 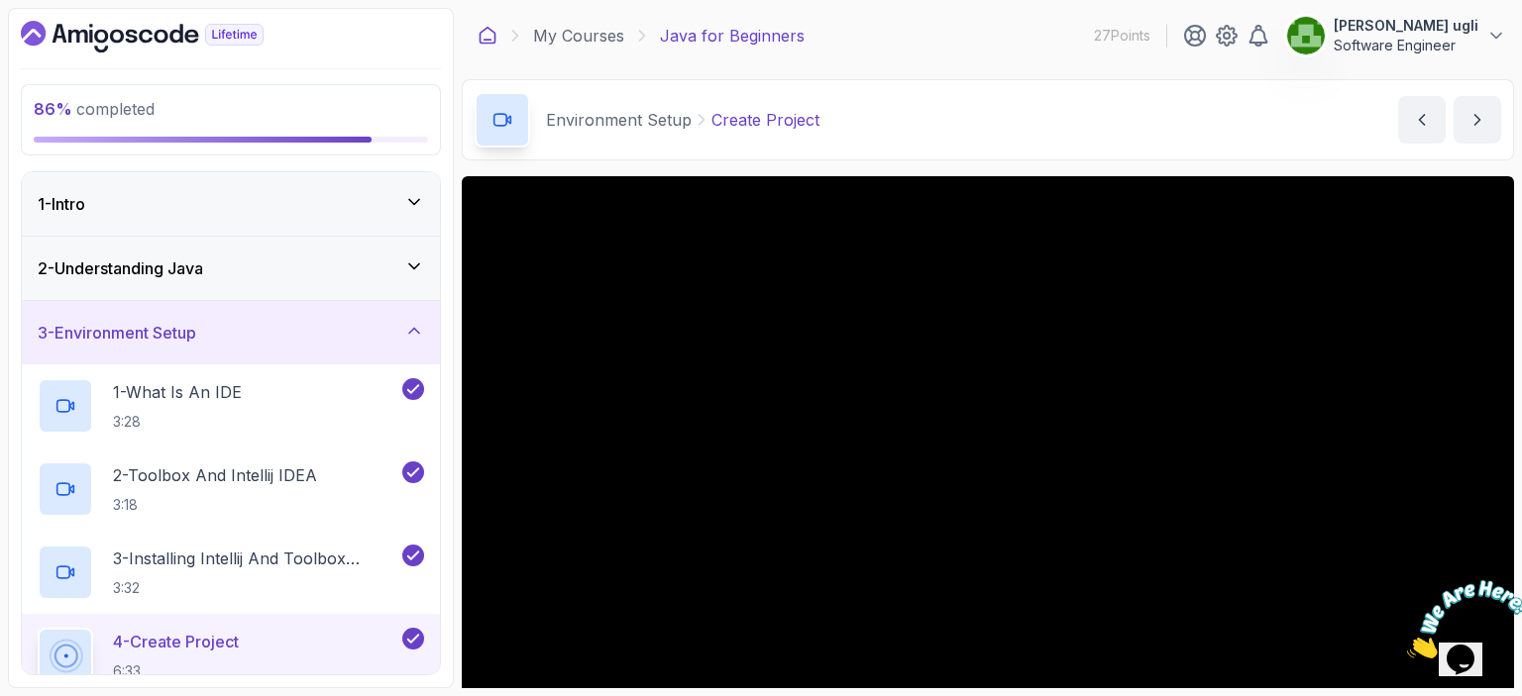 What do you see at coordinates (1121, 36) in the screenshot?
I see `p: 27 Points` at bounding box center [1121, 36].